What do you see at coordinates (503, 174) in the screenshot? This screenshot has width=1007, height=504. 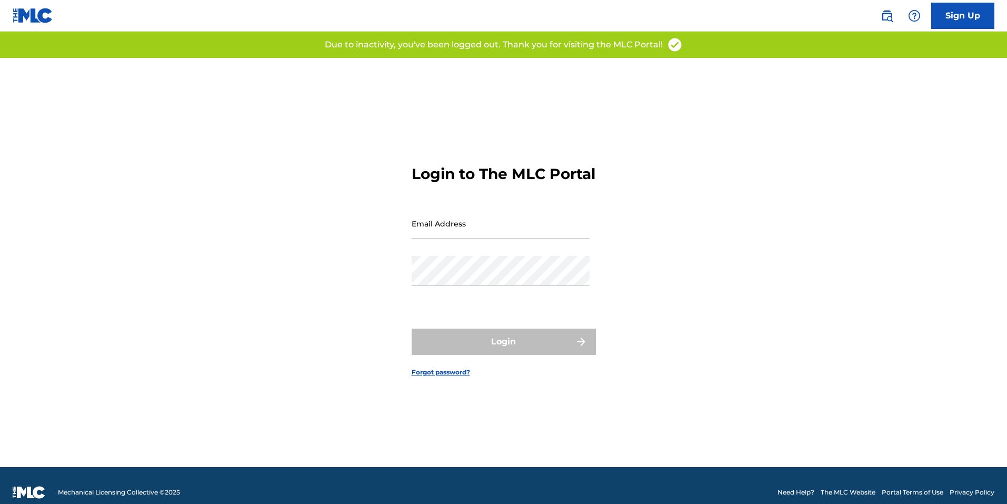 I see `h3: Login to The MLC Portal` at bounding box center [503, 174].